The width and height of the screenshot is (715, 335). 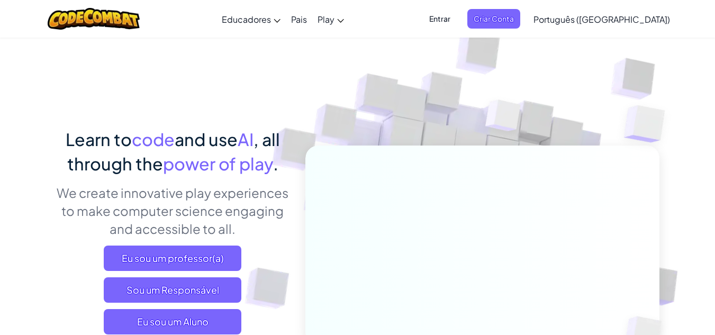 What do you see at coordinates (172, 322) in the screenshot?
I see `span: Eu sou um Aluno` at bounding box center [172, 322].